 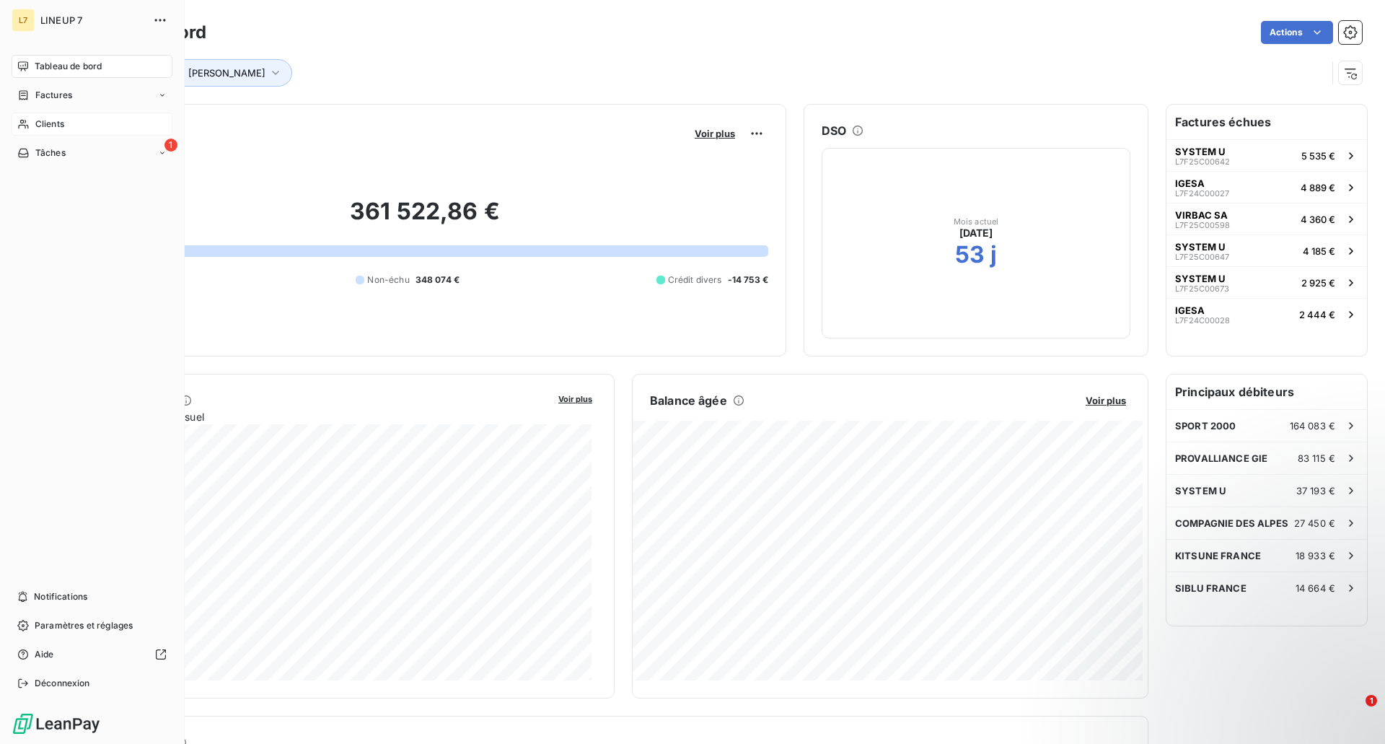 I want to click on span: 4 889 €, so click(x=1318, y=188).